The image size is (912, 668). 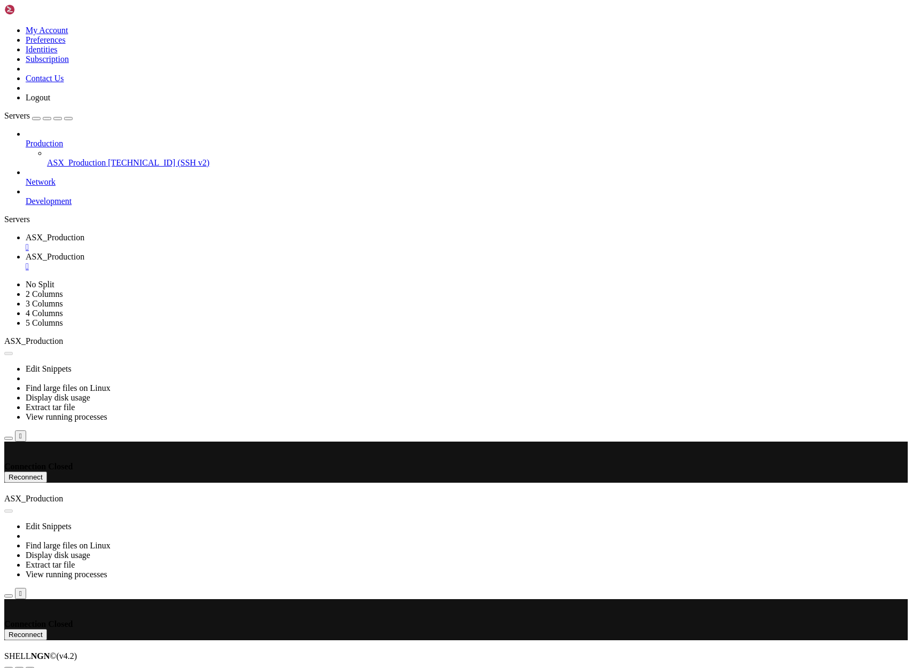 What do you see at coordinates (38, 97) in the screenshot?
I see `a: Logout` at bounding box center [38, 97].